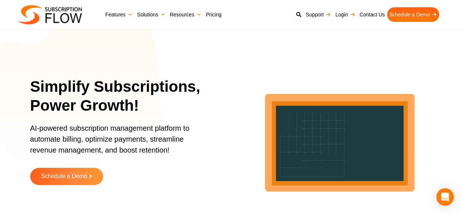 This screenshot has height=213, width=461. What do you see at coordinates (318, 15) in the screenshot?
I see `a: Support` at bounding box center [318, 15].